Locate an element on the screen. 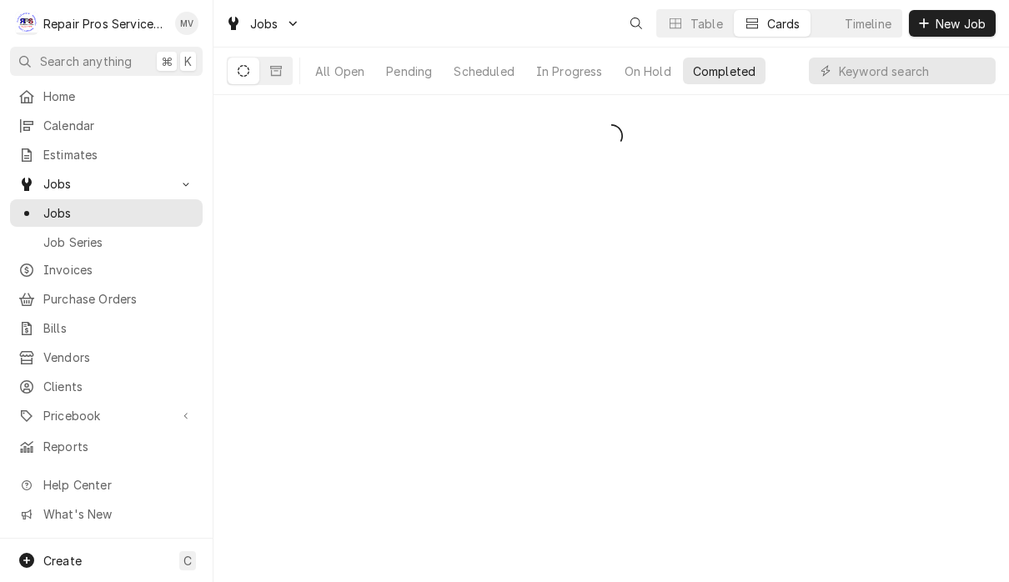 The image size is (1009, 582). a: Estimates is located at coordinates (106, 154).